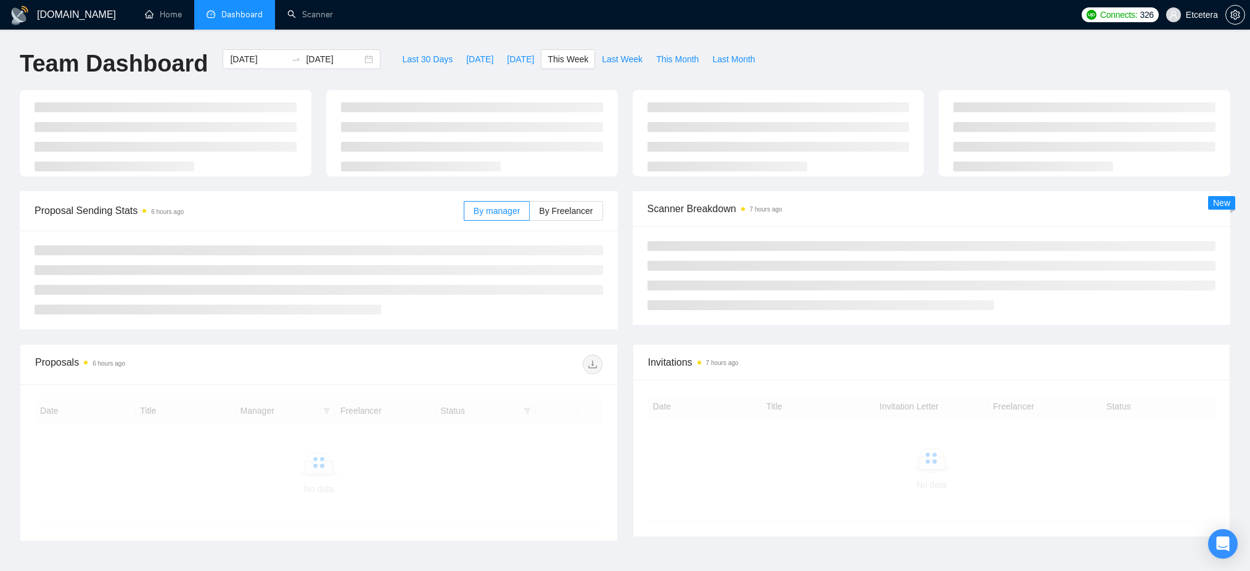 The image size is (1250, 571). I want to click on span: Proposal Sending Stats, so click(249, 210).